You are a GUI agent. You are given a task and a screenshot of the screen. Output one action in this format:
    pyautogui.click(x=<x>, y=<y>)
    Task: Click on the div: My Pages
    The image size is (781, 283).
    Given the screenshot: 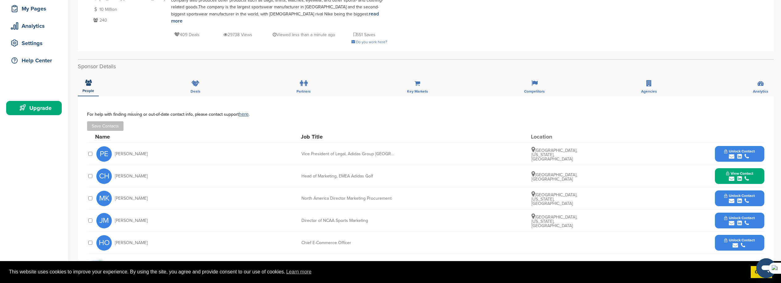 What is the action you would take?
    pyautogui.click(x=36, y=9)
    